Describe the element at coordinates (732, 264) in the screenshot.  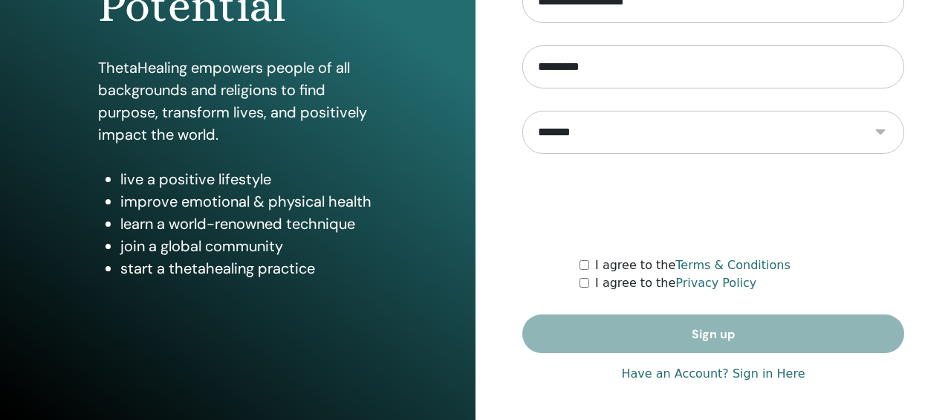
I see `a: Terms & Conditions` at that location.